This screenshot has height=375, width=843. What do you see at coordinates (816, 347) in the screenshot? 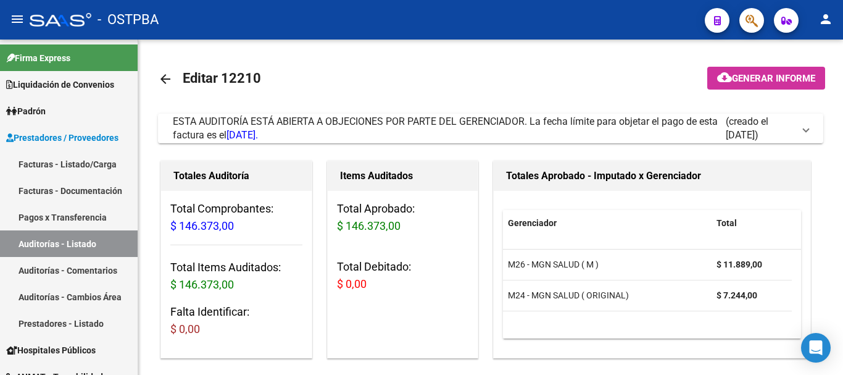
I see `div: Open Intercom Messenger` at bounding box center [816, 347].